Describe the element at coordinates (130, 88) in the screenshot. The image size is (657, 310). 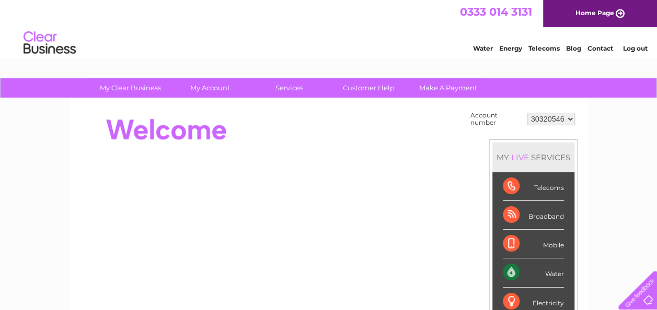
I see `a: My Clear Business` at that location.